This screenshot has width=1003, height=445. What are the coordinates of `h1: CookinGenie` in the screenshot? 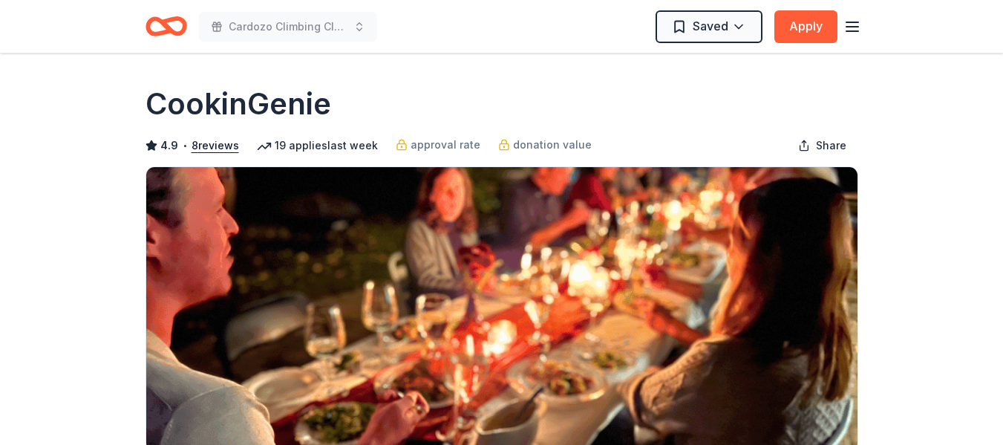 It's located at (238, 104).